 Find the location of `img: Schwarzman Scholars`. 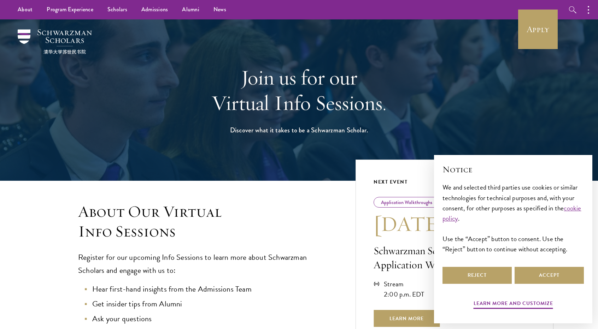

img: Schwarzman Scholars is located at coordinates (55, 42).